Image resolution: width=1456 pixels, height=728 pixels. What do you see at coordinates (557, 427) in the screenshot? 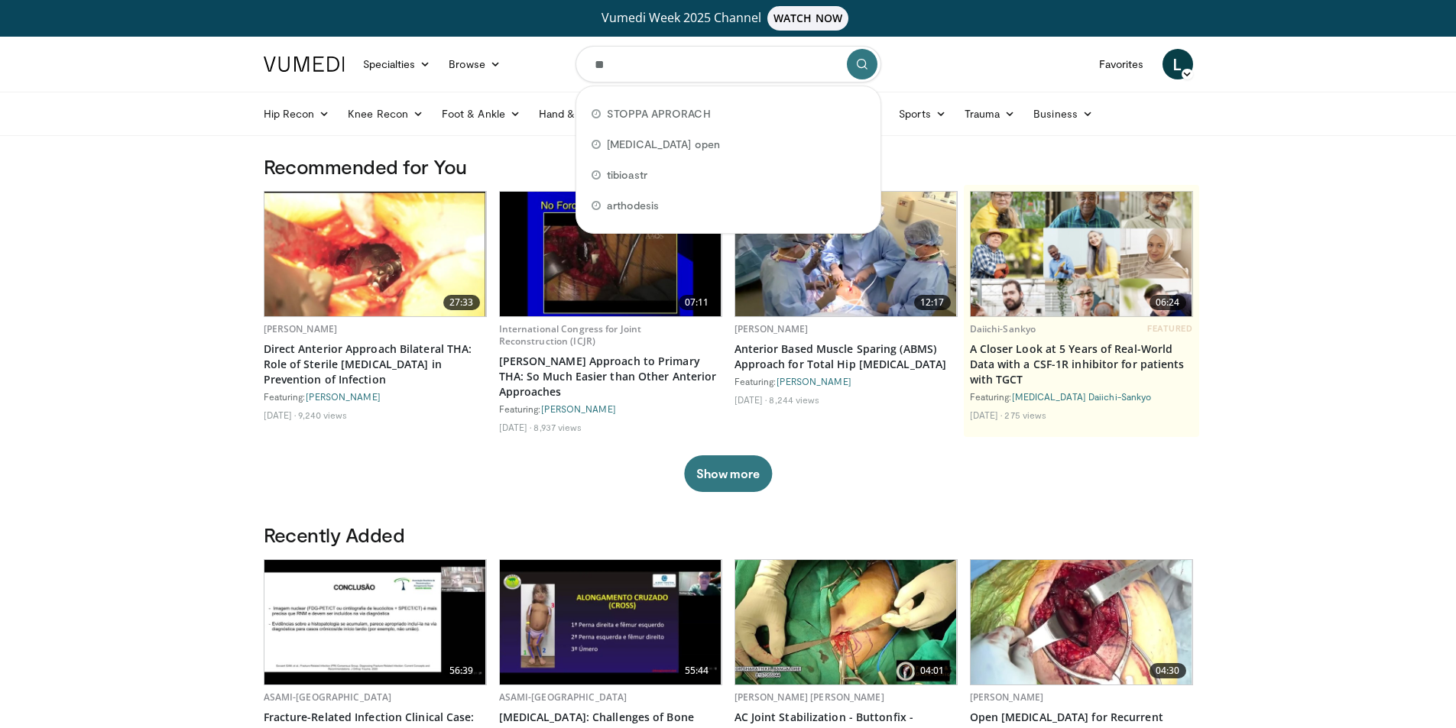
I see `li: 8,937 views` at bounding box center [557, 427].